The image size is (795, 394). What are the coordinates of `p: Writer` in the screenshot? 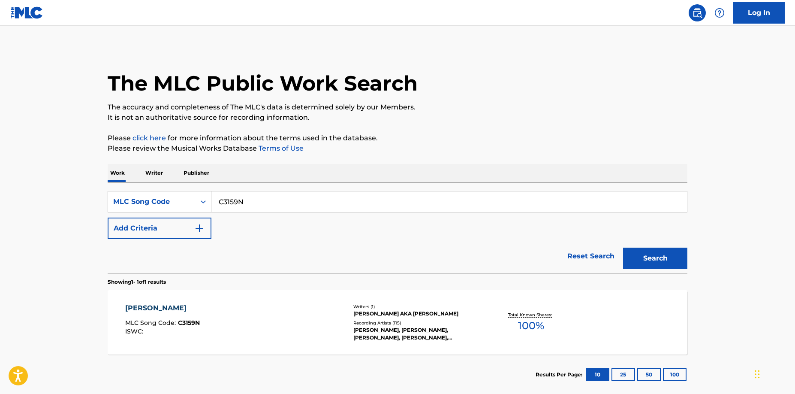 It's located at (154, 173).